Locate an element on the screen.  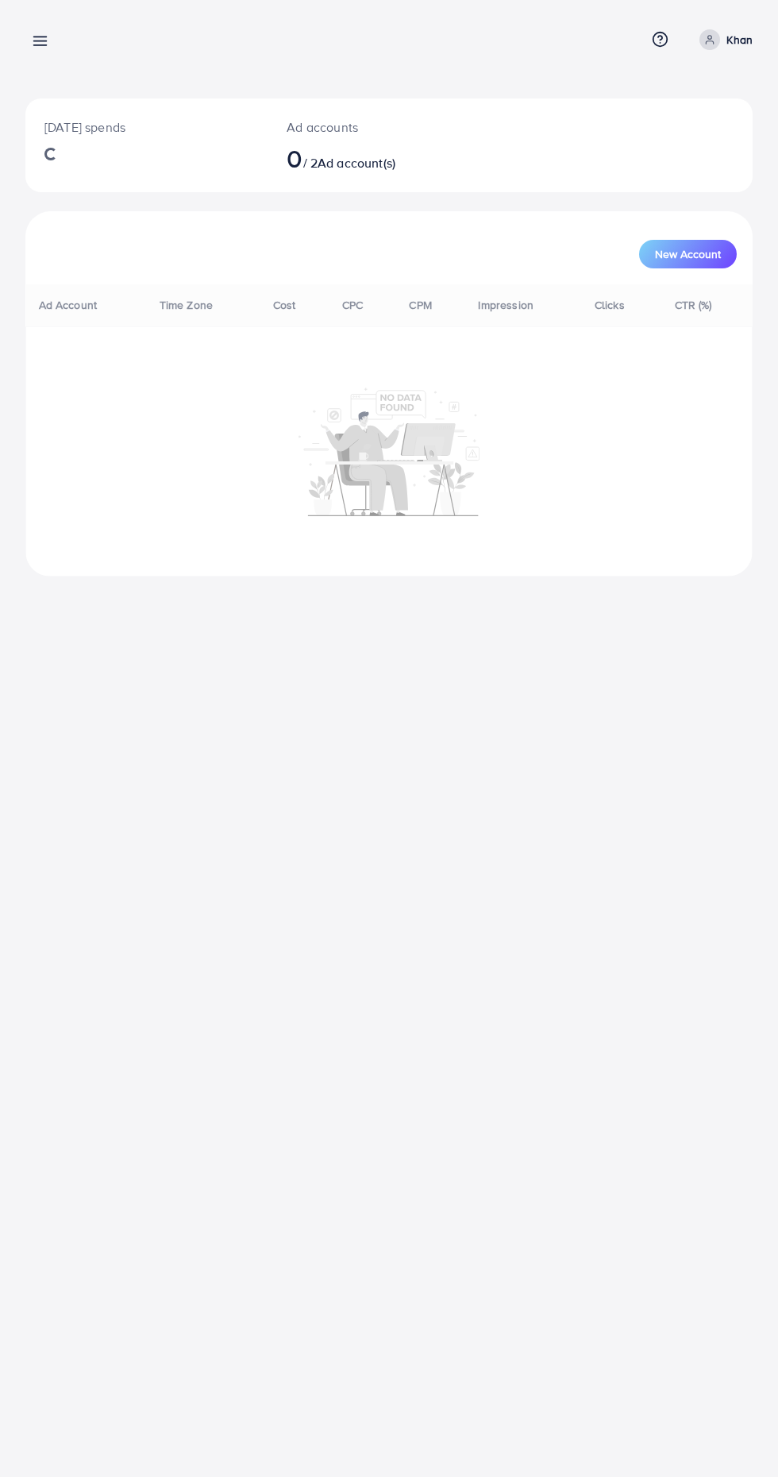
span: Ad account(s) is located at coordinates (357, 163).